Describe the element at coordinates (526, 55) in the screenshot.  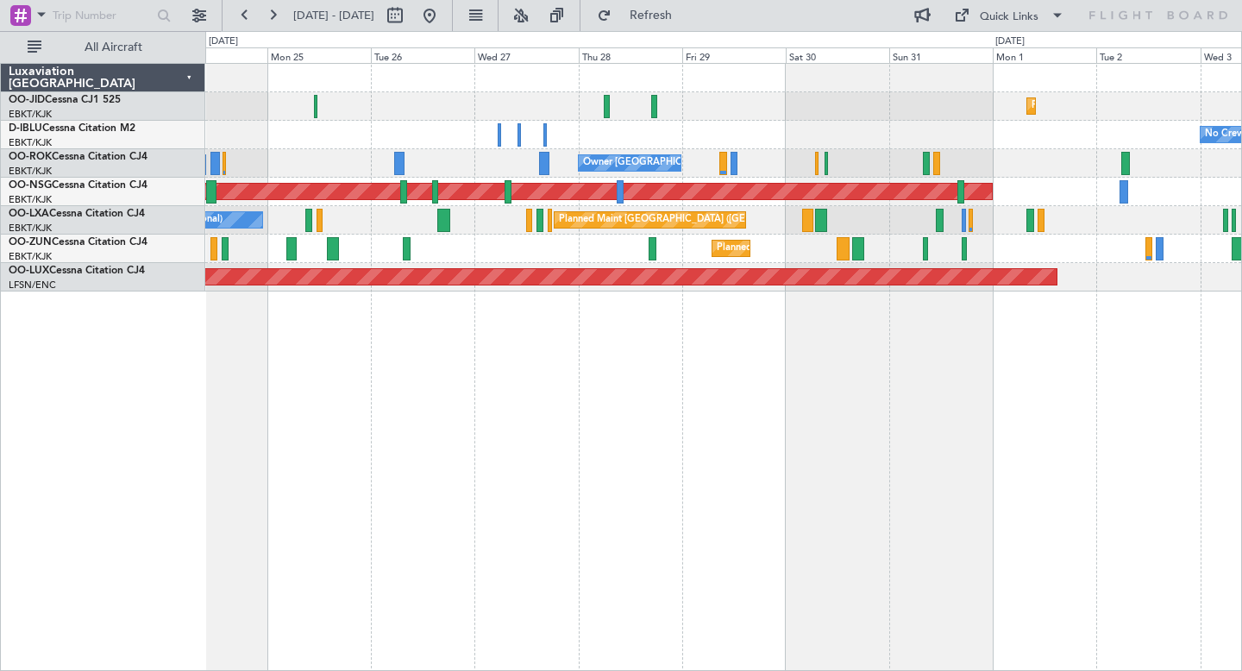
I see `div: Wed 27` at that location.